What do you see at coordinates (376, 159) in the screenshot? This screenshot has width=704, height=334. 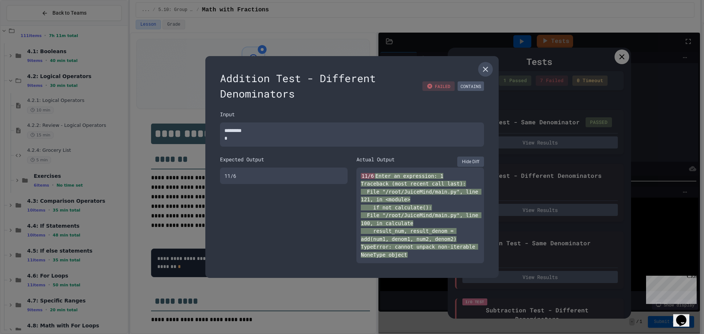 I see `div: Actual Output` at bounding box center [376, 159].